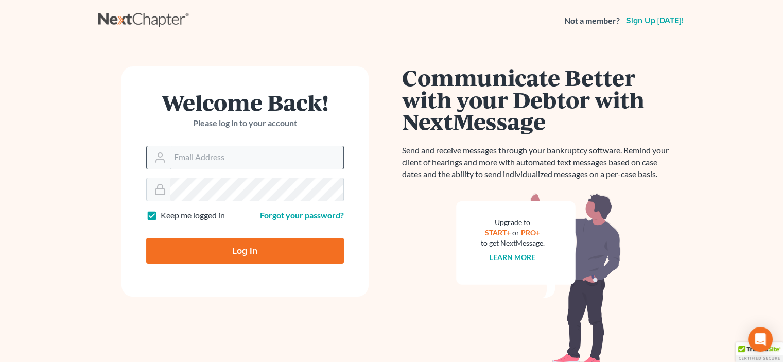  I want to click on p: Send and receive messages through your bankruptcy software. Remind your client of hearings and mo..., so click(539, 162).